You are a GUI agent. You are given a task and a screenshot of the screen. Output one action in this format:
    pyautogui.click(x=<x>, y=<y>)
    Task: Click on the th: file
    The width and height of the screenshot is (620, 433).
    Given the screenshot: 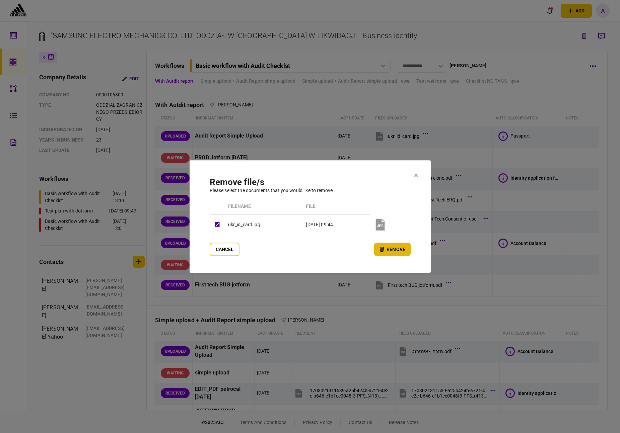 What is the action you would take?
    pyautogui.click(x=336, y=207)
    